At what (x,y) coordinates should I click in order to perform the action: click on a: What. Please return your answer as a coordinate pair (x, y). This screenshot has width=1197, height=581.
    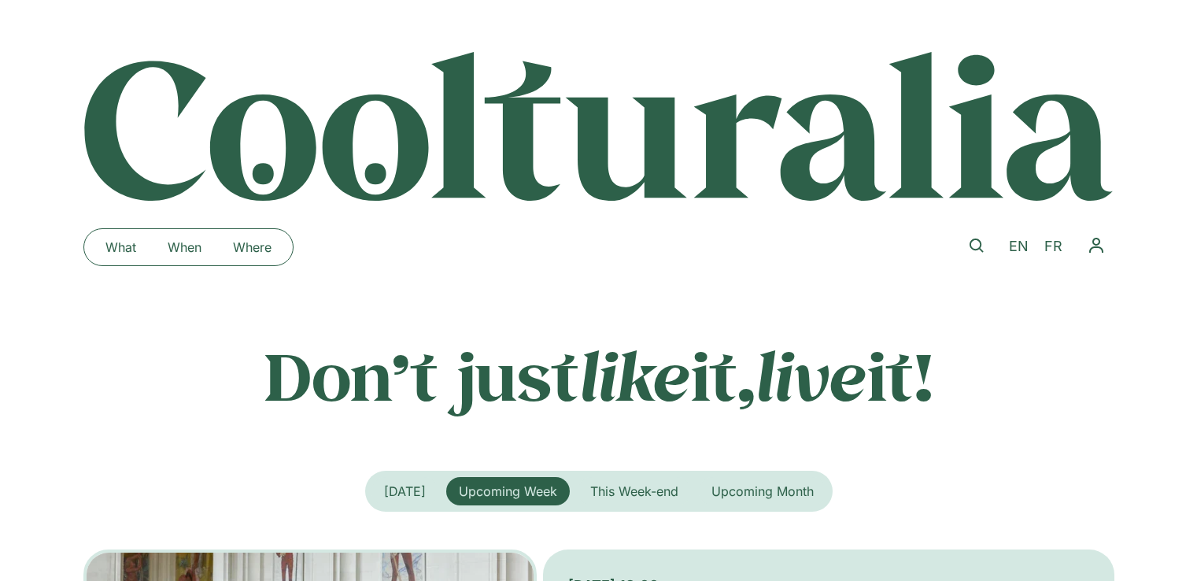
    Looking at the image, I should click on (120, 247).